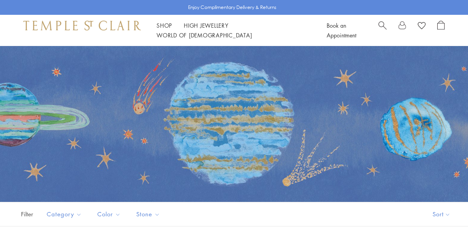  I want to click on a: Search, so click(382, 30).